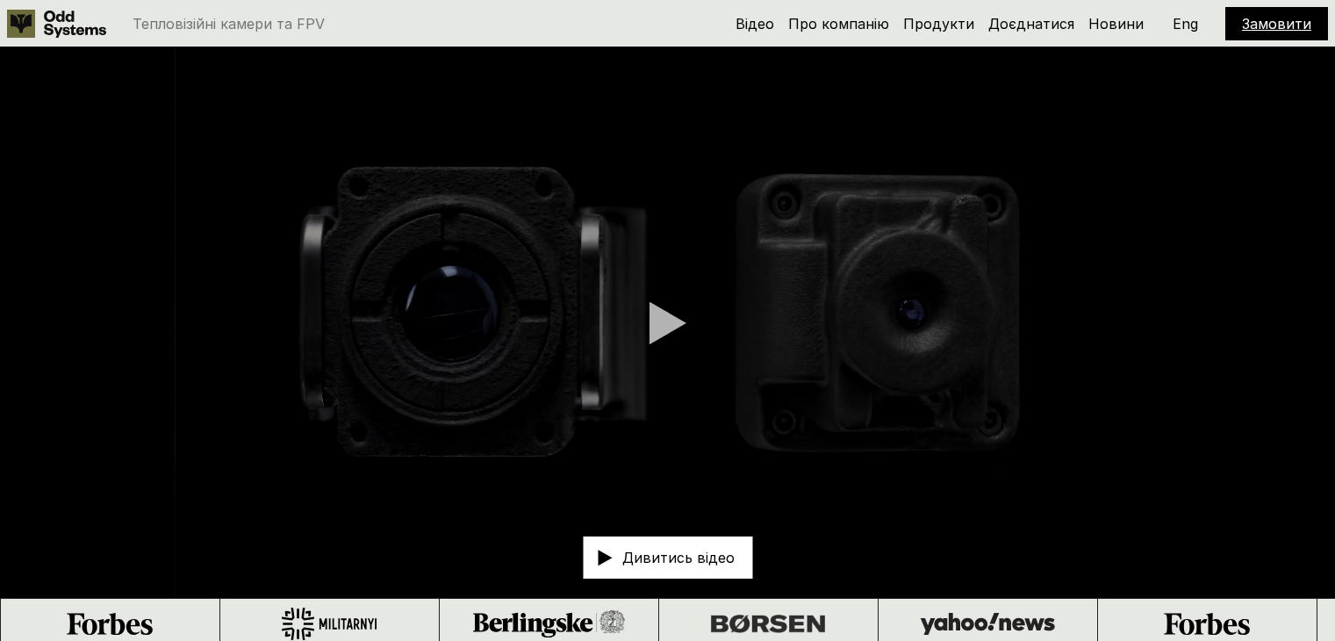  Describe the element at coordinates (1276, 24) in the screenshot. I see `a: Замовити` at that location.